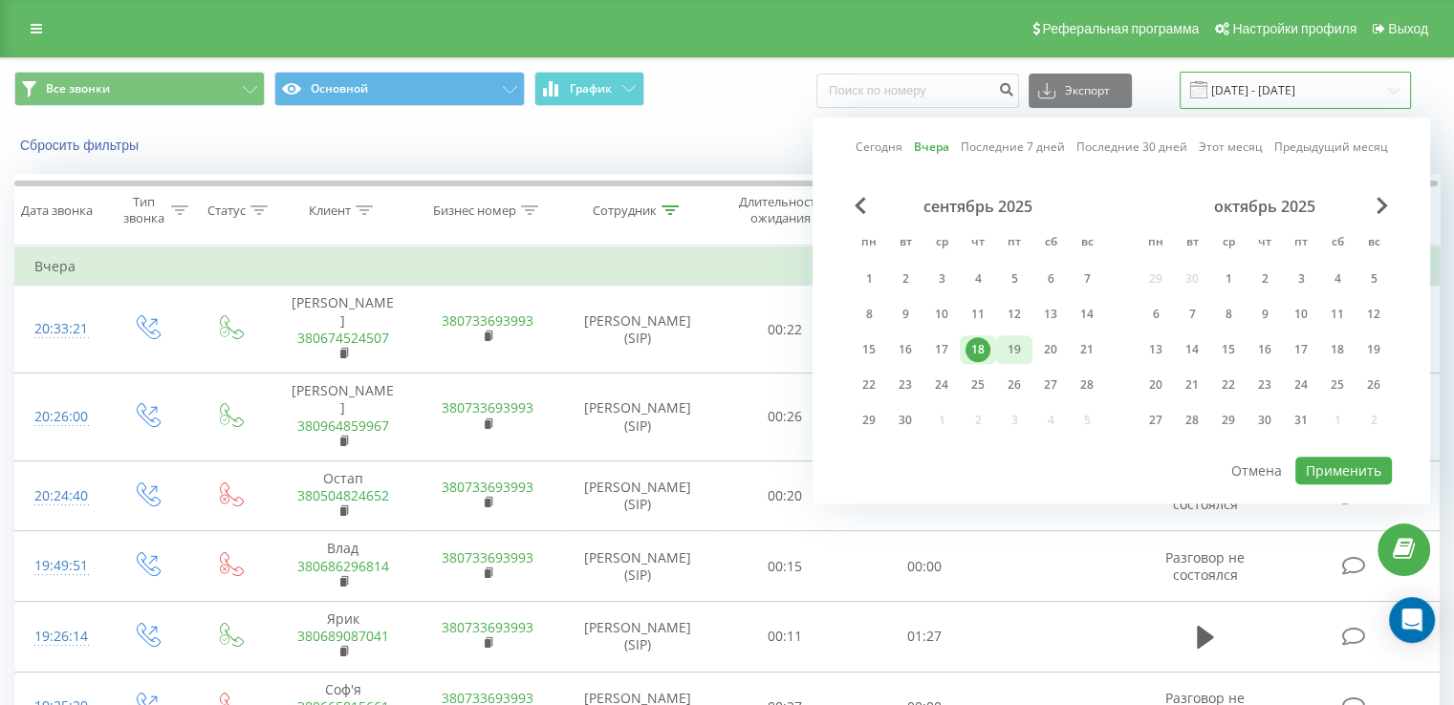 The height and width of the screenshot is (705, 1454). What do you see at coordinates (942, 314) in the screenshot?
I see `div: 10` at bounding box center [942, 314].